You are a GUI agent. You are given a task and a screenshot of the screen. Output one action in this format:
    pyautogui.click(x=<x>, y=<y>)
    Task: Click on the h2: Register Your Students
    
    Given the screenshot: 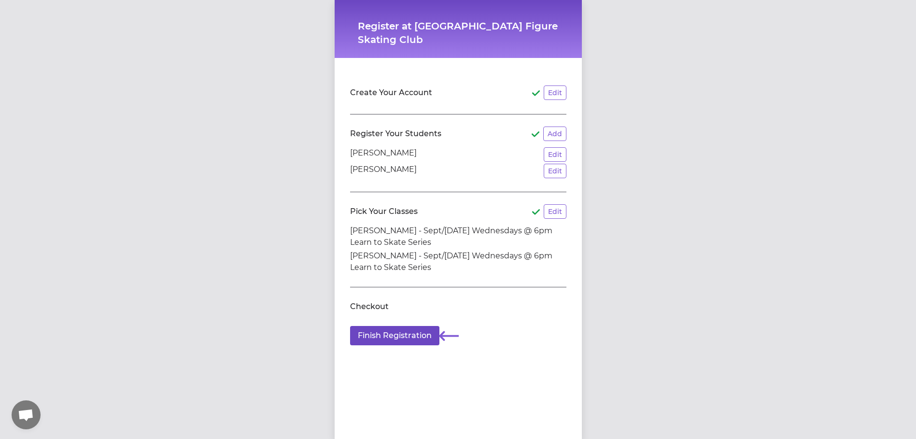 What is the action you would take?
    pyautogui.click(x=395, y=134)
    